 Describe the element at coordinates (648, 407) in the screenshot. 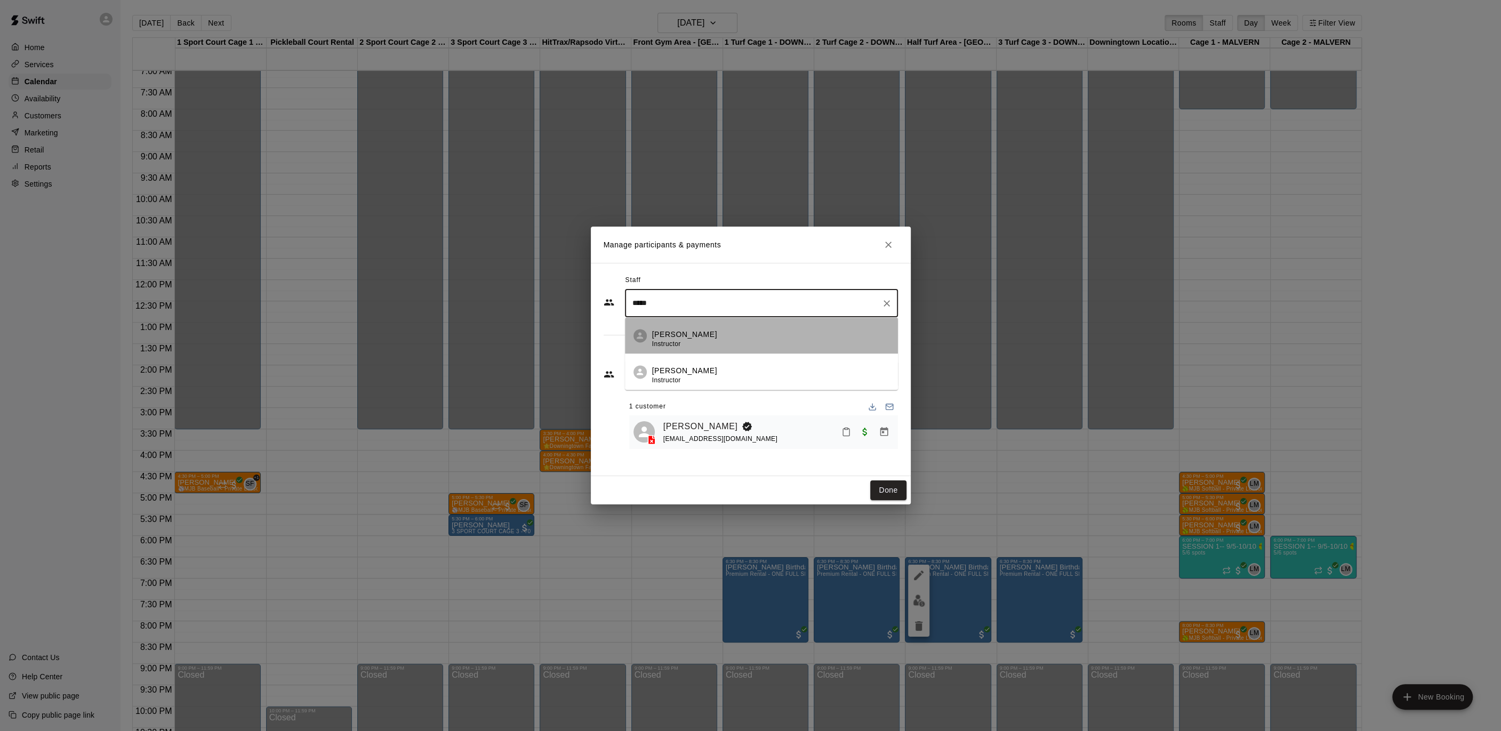

I see `span: 1 customer` at that location.